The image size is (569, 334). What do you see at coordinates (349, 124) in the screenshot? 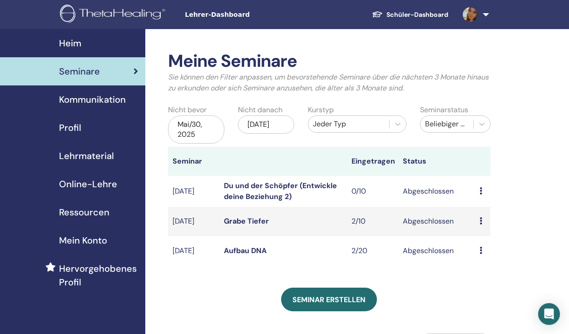
I see `div: Jeder Typ` at bounding box center [349, 124].